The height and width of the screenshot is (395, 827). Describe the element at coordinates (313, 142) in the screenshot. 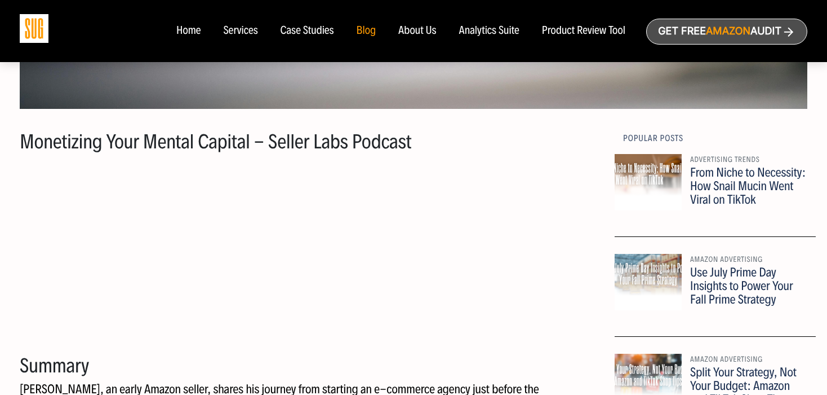

I see `h2: Monetizing Your Mental Capital - Seller Labs Podcast` at that location.